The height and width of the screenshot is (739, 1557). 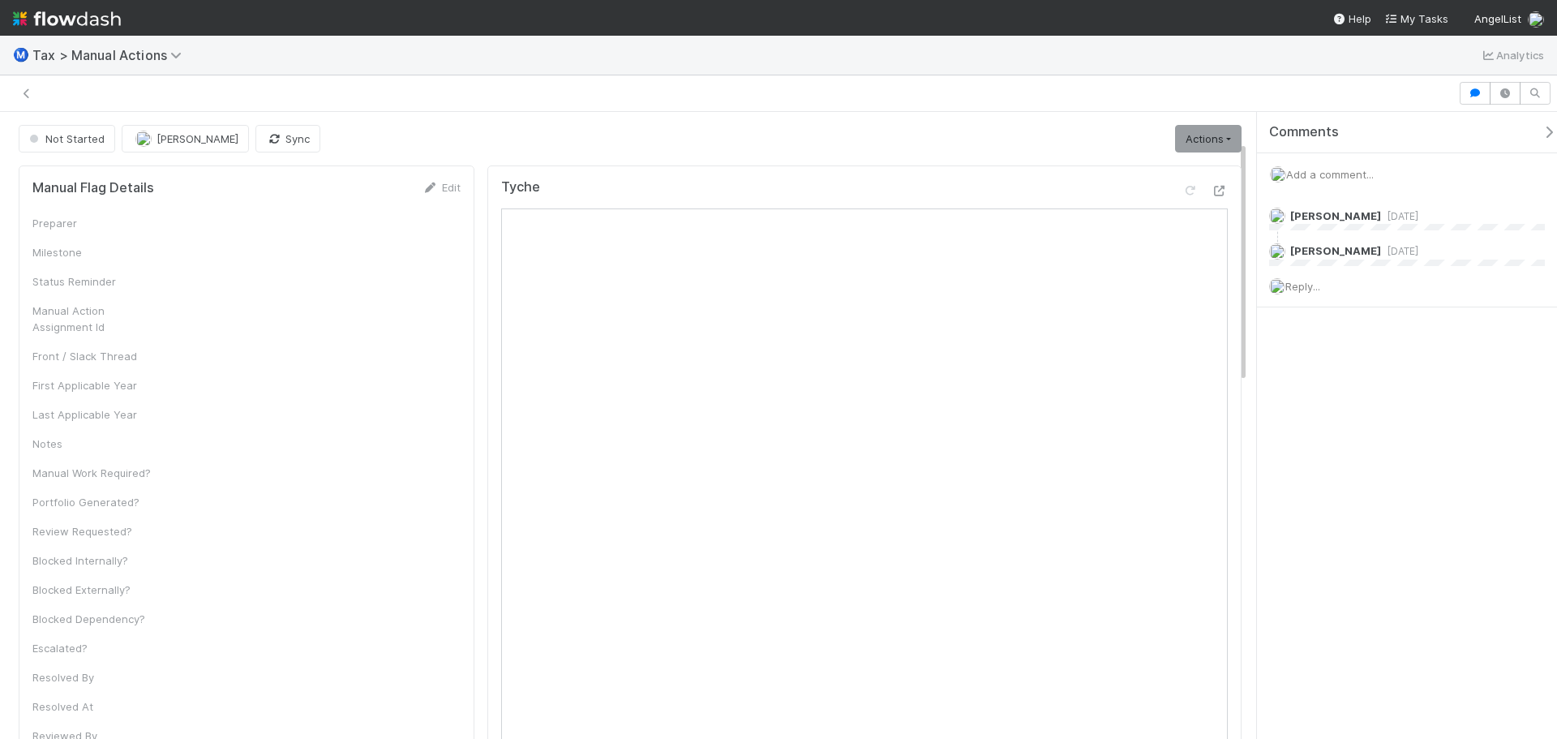 I want to click on div: Resolved At, so click(x=93, y=706).